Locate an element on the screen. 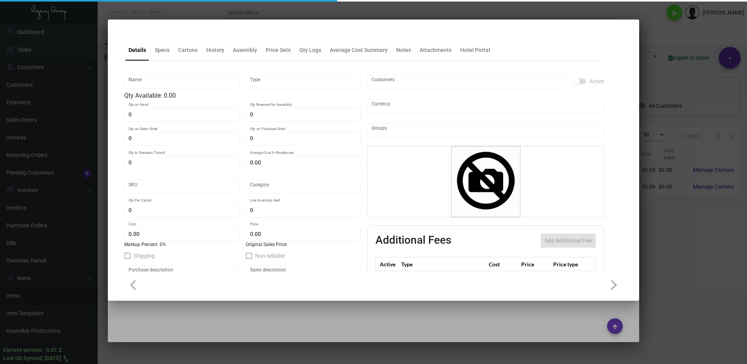  h2: Additional Fees is located at coordinates (413, 241).